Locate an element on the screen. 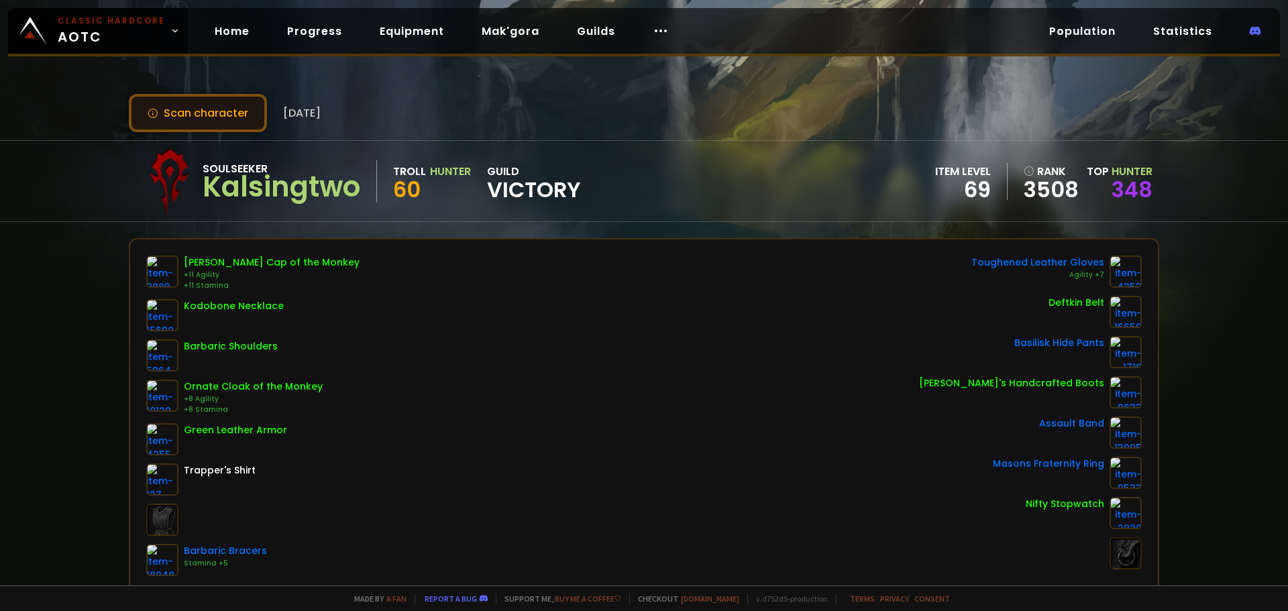  a: Mak'gora is located at coordinates (511, 31).